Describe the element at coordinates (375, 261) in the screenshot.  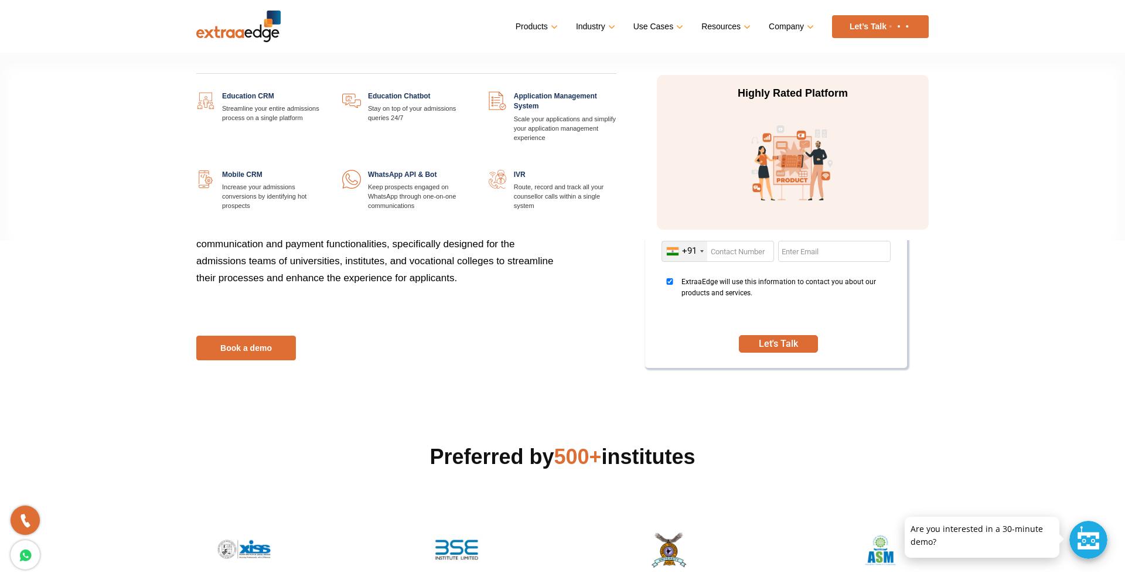
I see `p: A custom-built application management system and applicant portal with communication and payment ...` at that location.